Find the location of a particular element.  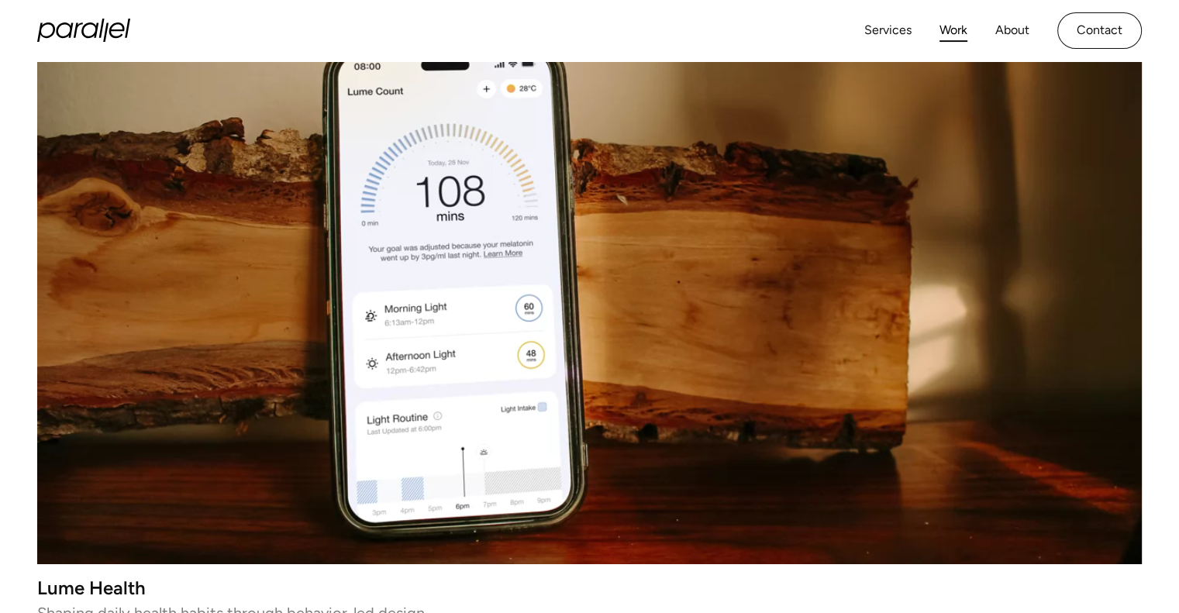

a: About is located at coordinates (1013, 30).